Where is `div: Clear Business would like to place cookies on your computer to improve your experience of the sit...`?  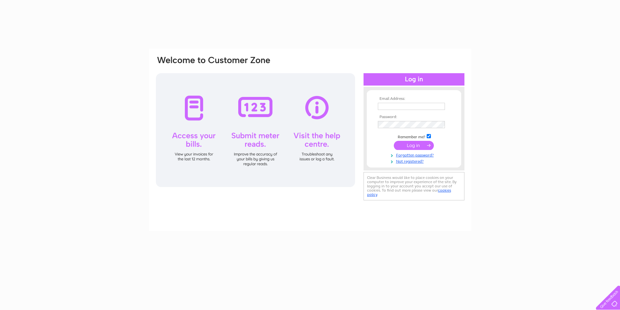
div: Clear Business would like to place cookies on your computer to improve your experience of the sit... is located at coordinates (414, 186).